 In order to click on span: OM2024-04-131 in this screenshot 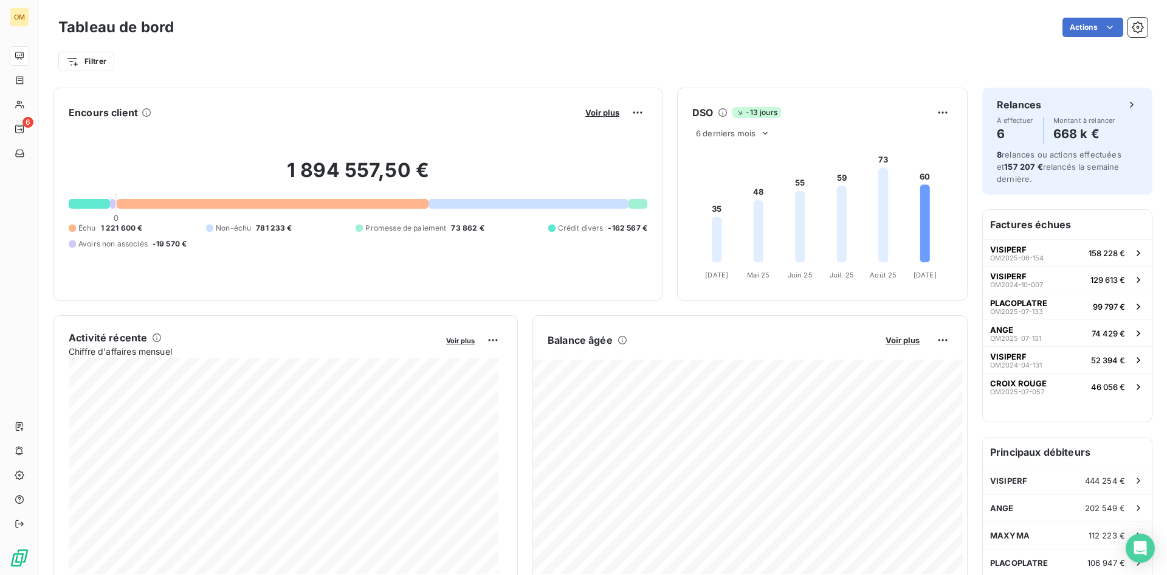, I will do `click(1016, 365)`.